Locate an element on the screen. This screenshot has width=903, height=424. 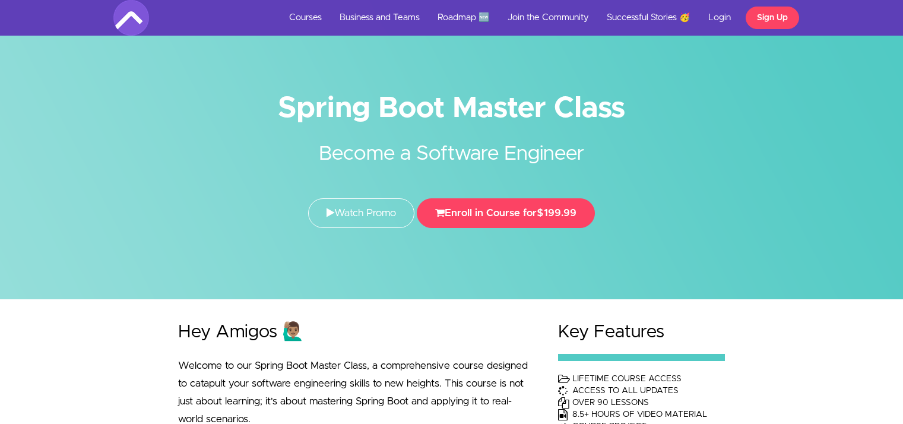
span: $199.99 is located at coordinates (556, 213).